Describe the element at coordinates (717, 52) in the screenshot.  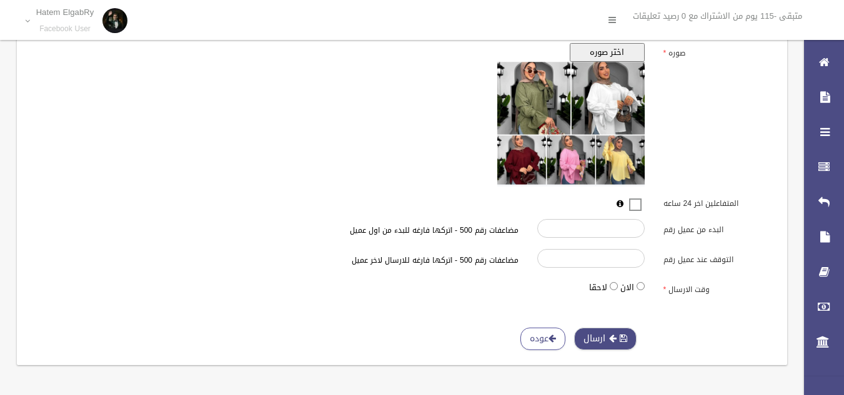
I see `label: صوره` at that location.